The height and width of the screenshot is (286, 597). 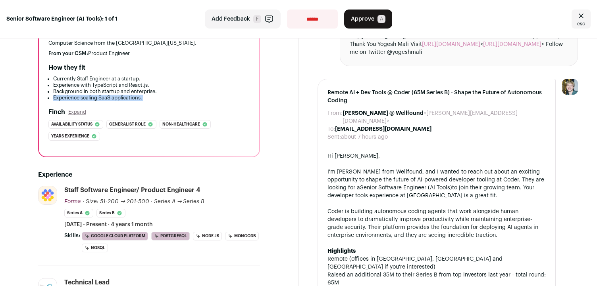 I want to click on span: F, so click(x=257, y=19).